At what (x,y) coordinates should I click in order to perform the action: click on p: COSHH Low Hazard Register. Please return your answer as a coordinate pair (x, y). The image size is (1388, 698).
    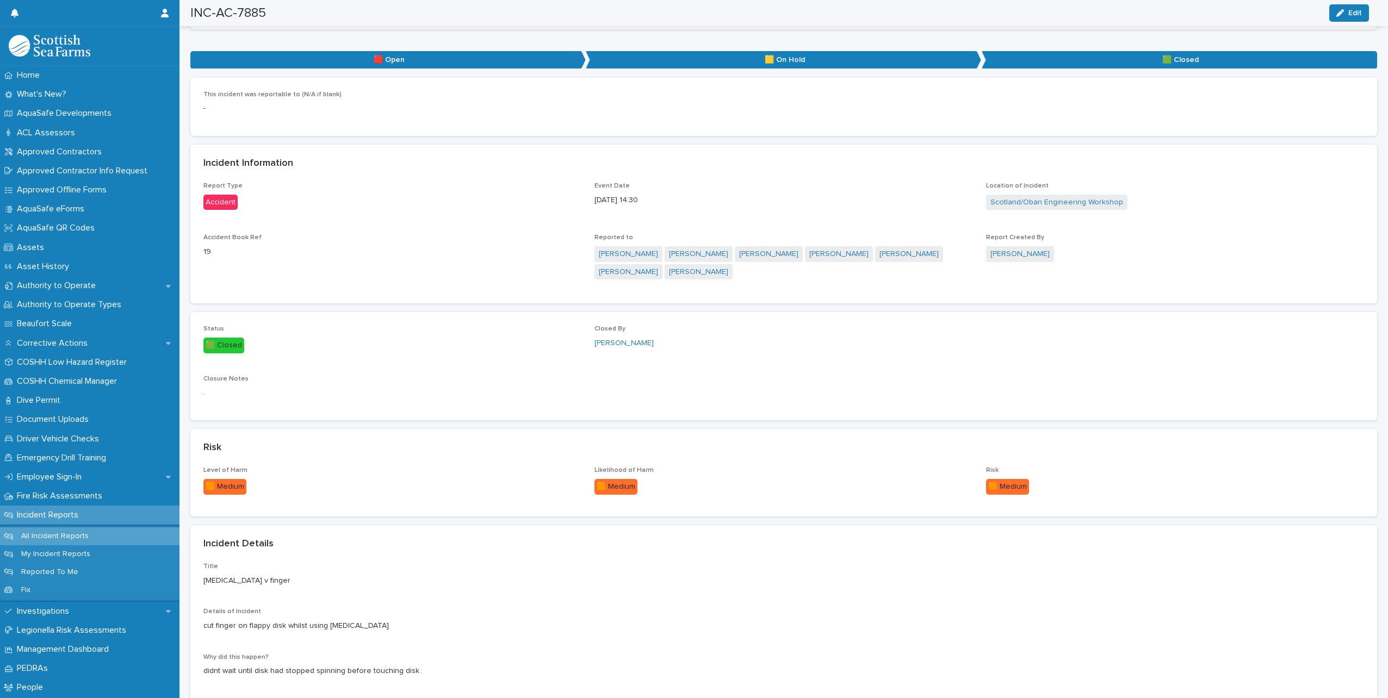
    Looking at the image, I should click on (74, 362).